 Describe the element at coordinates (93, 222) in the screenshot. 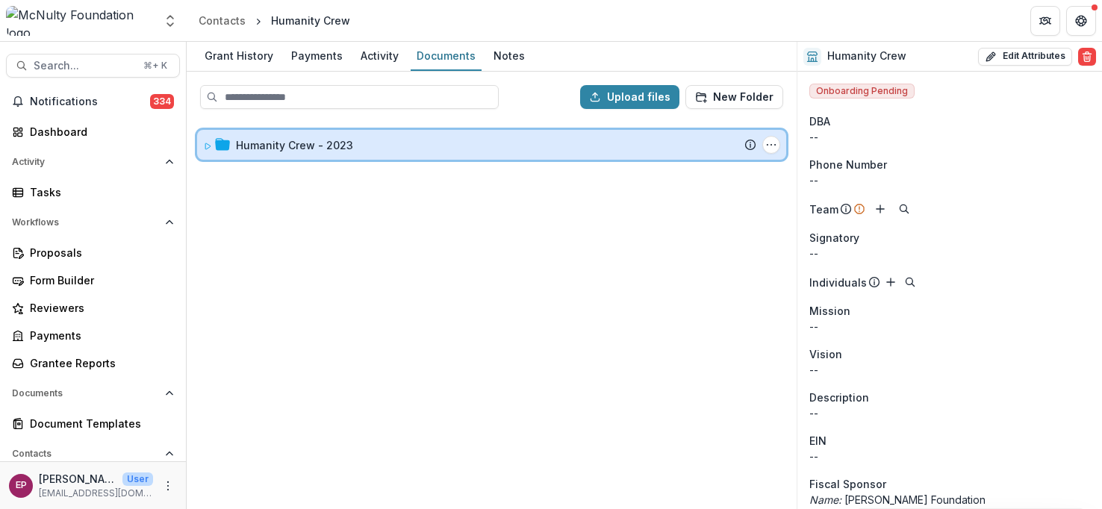

I see `button: Open Workflows` at that location.